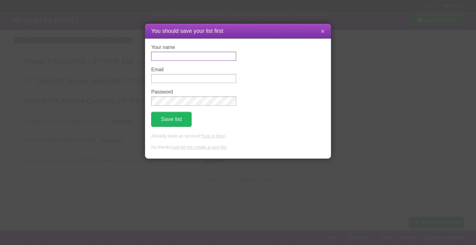  Describe the element at coordinates (238, 136) in the screenshot. I see `p: Already have an account? .` at that location.